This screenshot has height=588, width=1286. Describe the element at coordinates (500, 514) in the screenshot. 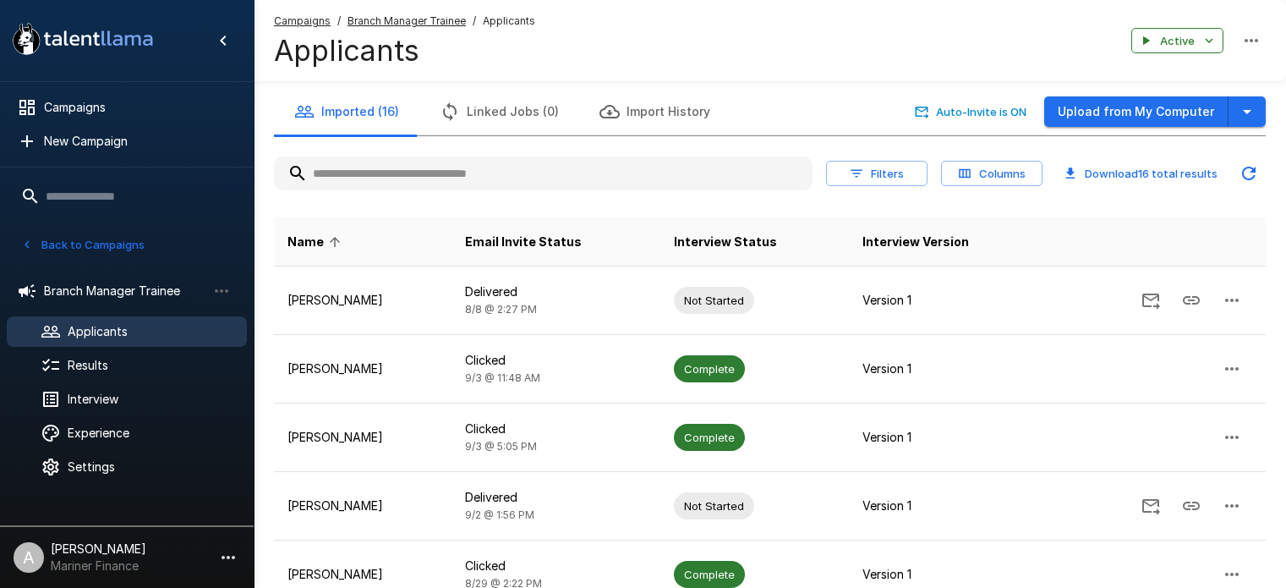

I see `span: 9/2 @ 1:56 PM` at that location.